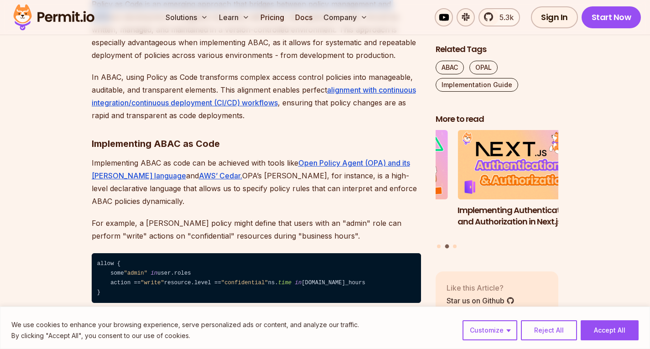 The image size is (650, 349). What do you see at coordinates (185, 336) in the screenshot?
I see `p: By clicking "Accept All", you consent to our use of cookies.` at bounding box center [185, 336].